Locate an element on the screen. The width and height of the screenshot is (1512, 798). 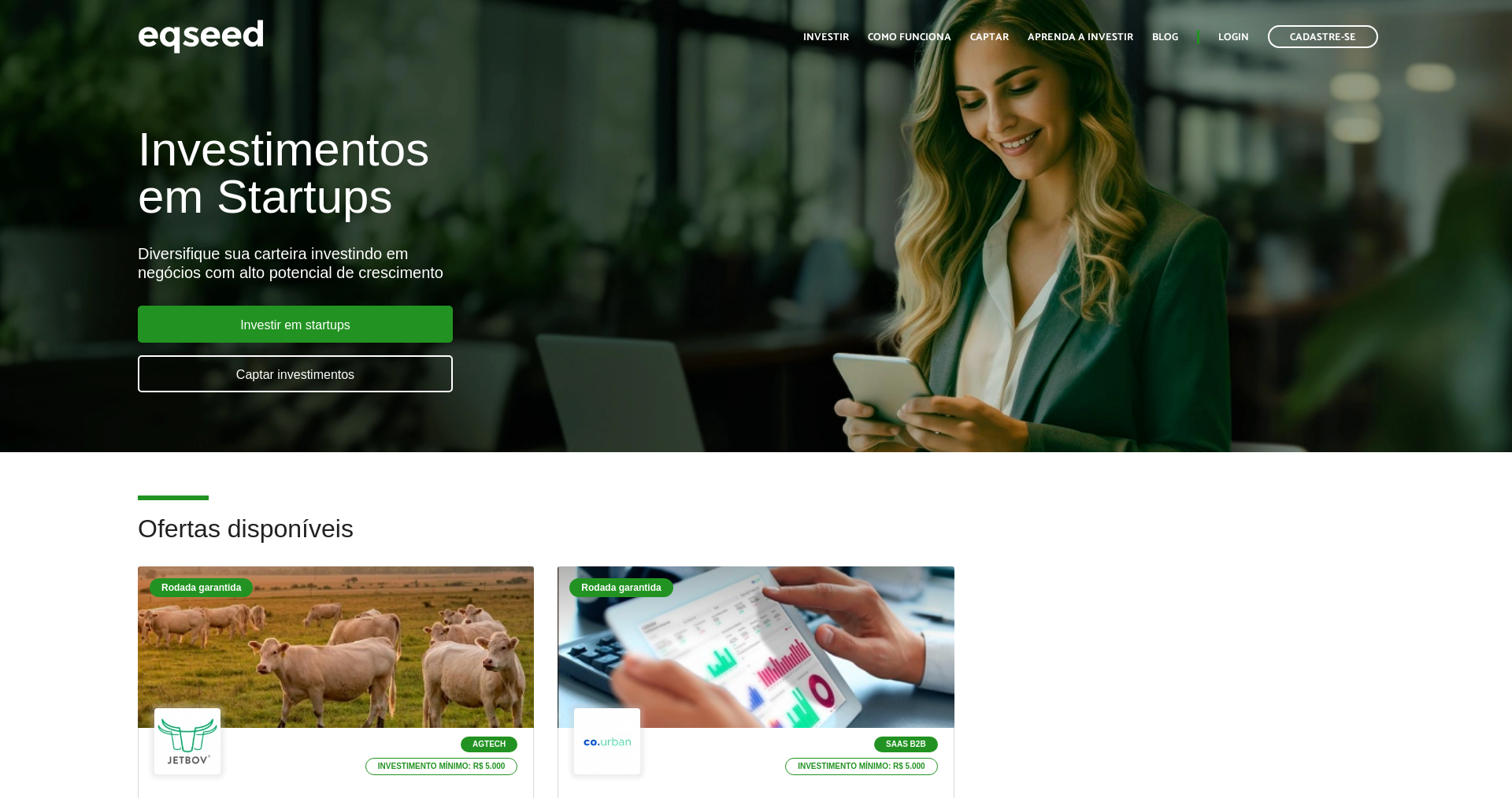
a: Investir em startups is located at coordinates (296, 324).